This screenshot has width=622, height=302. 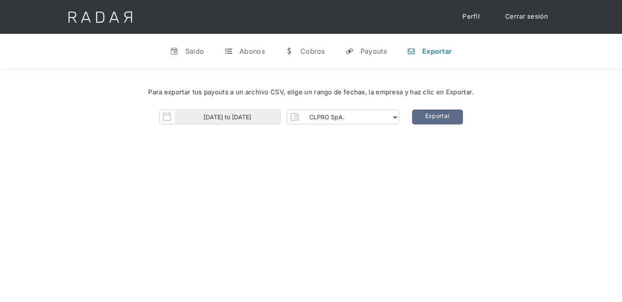 I want to click on div: Abonos, so click(x=252, y=51).